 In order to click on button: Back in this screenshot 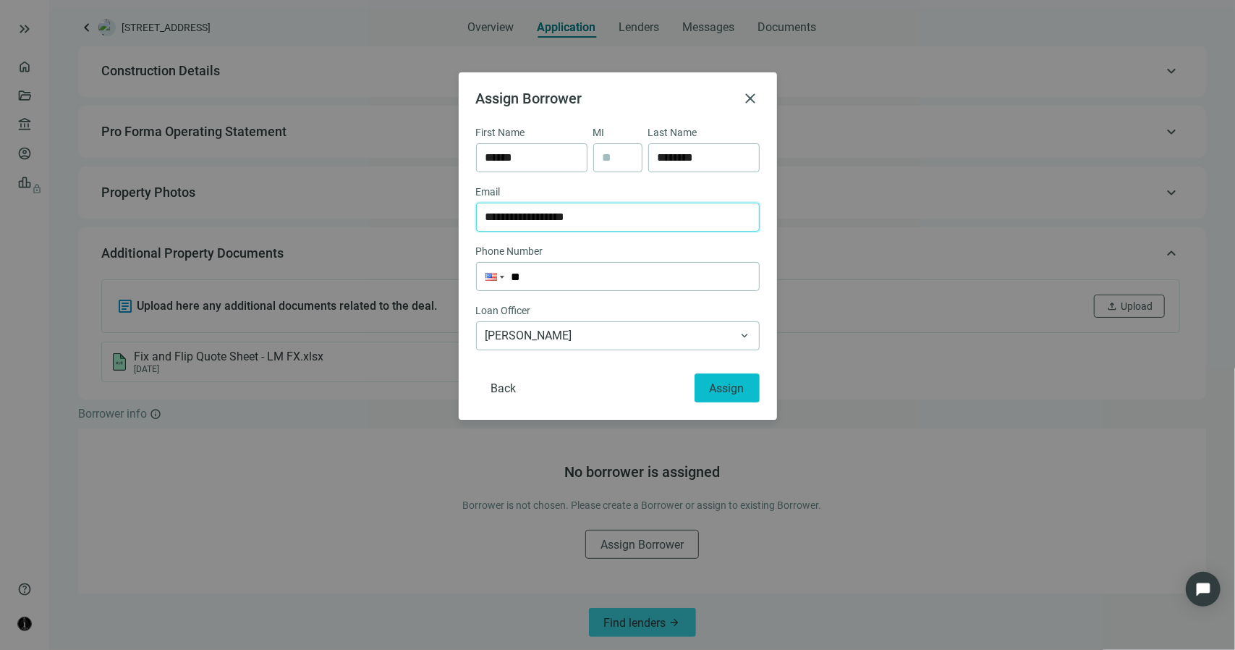, I will do `click(504, 388)`.